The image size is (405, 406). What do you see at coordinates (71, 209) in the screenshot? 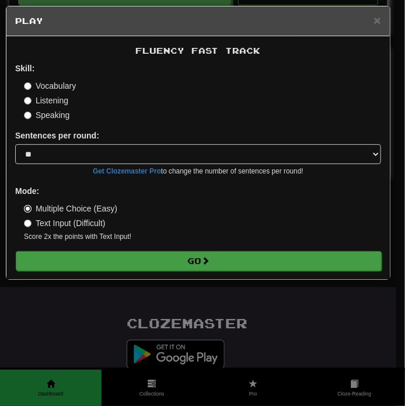
I see `label: Multiple Choice (Easy)` at bounding box center [71, 209].